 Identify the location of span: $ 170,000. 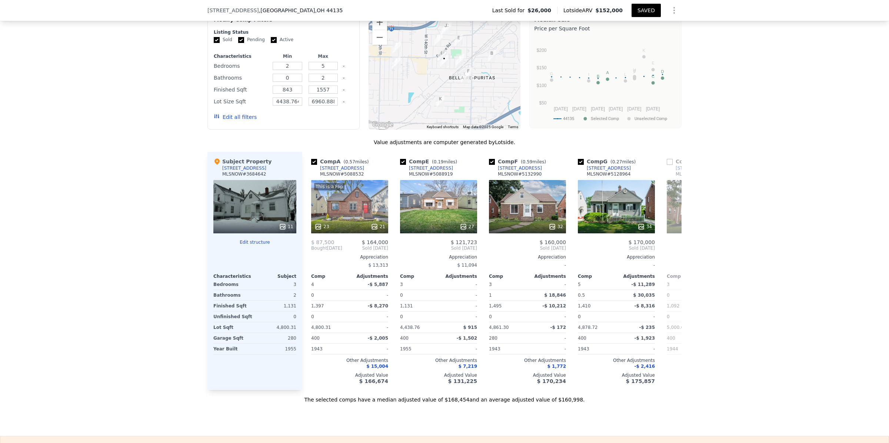
(641, 242).